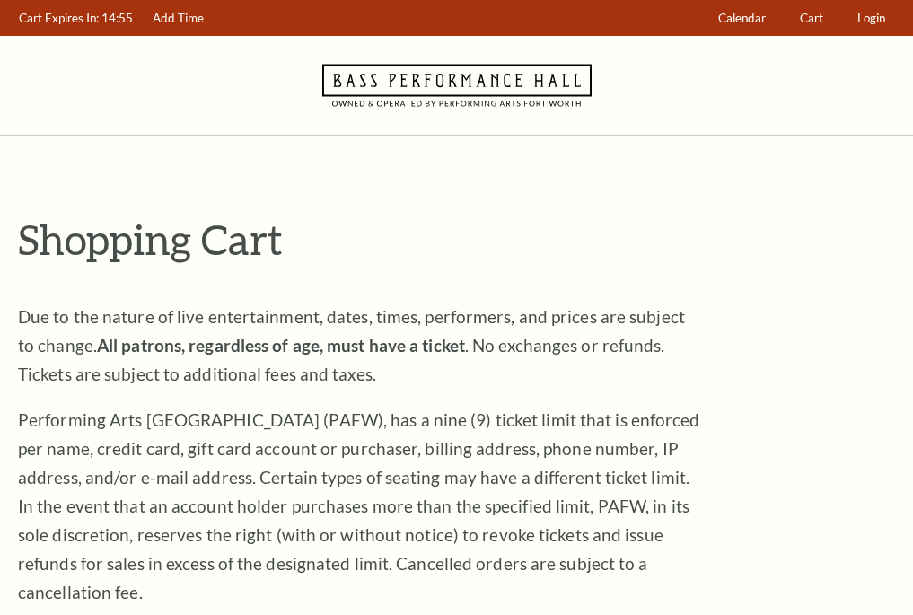 The image size is (913, 615). I want to click on span: Cart Expires In:, so click(58, 18).